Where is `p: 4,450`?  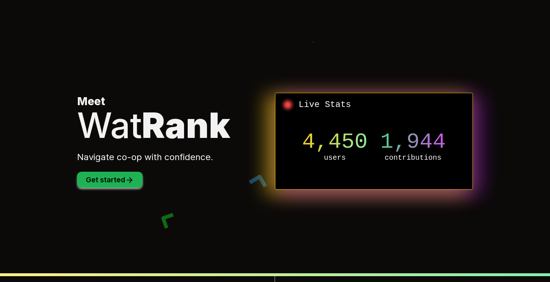 p: 4,450 is located at coordinates (334, 142).